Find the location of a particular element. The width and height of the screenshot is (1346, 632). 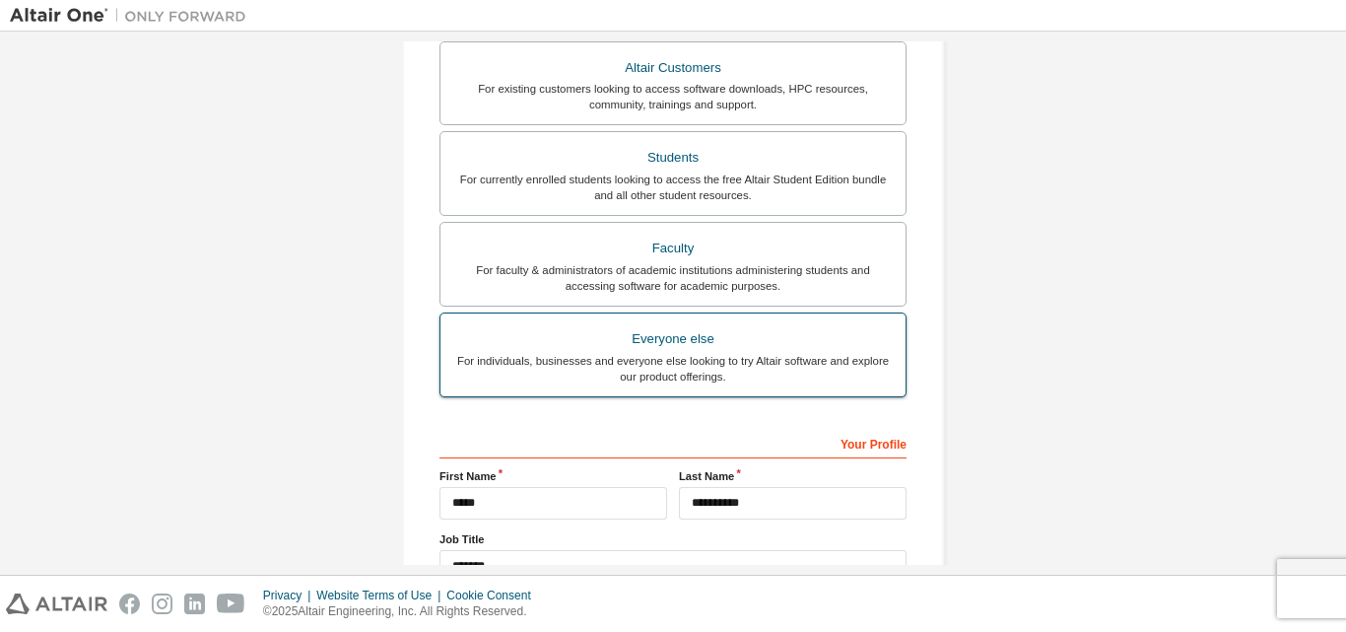

div: Everyone else is located at coordinates (673, 339).